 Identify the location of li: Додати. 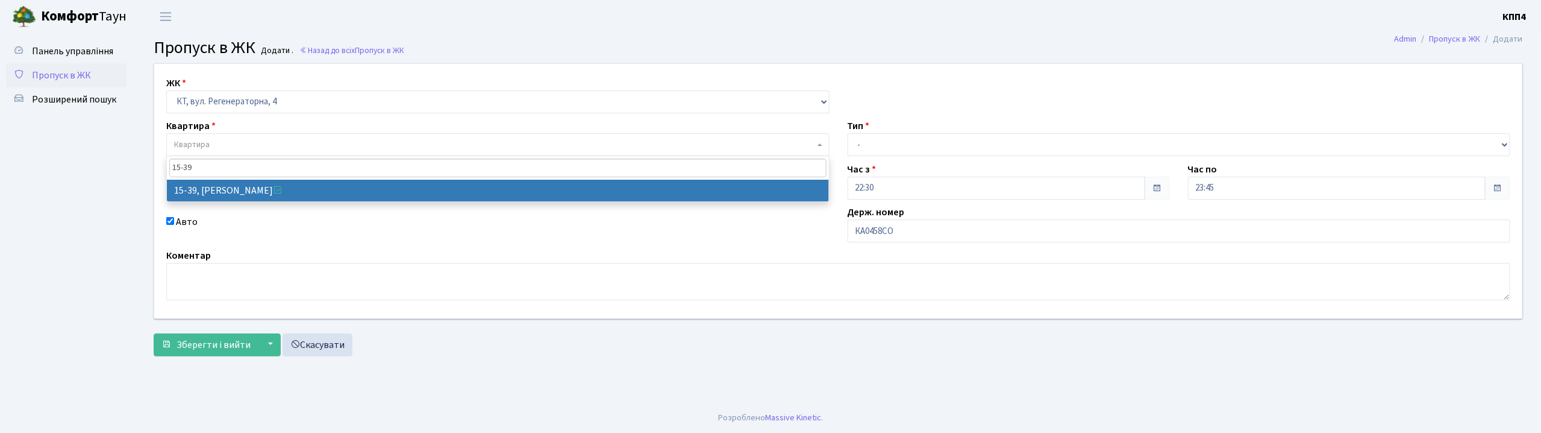
(1502, 39).